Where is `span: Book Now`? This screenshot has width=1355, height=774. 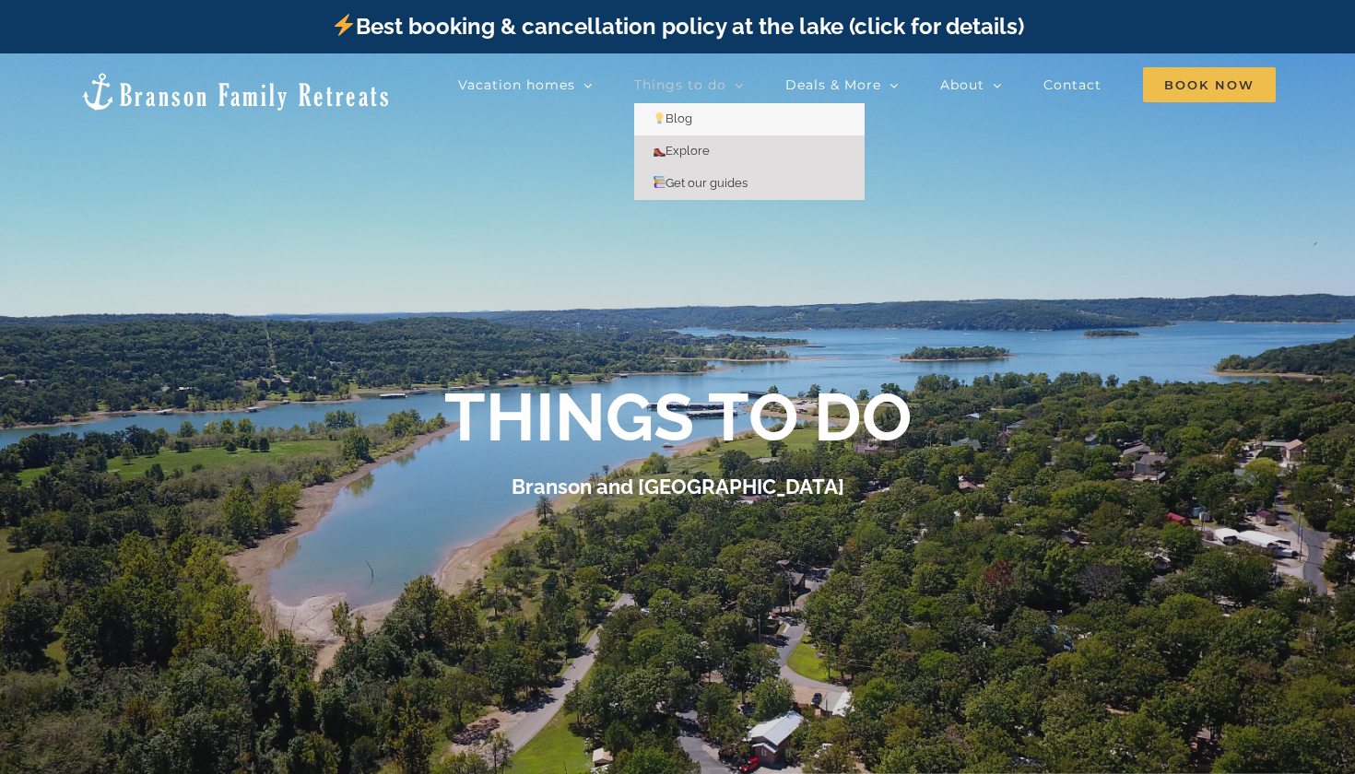 span: Book Now is located at coordinates (1210, 85).